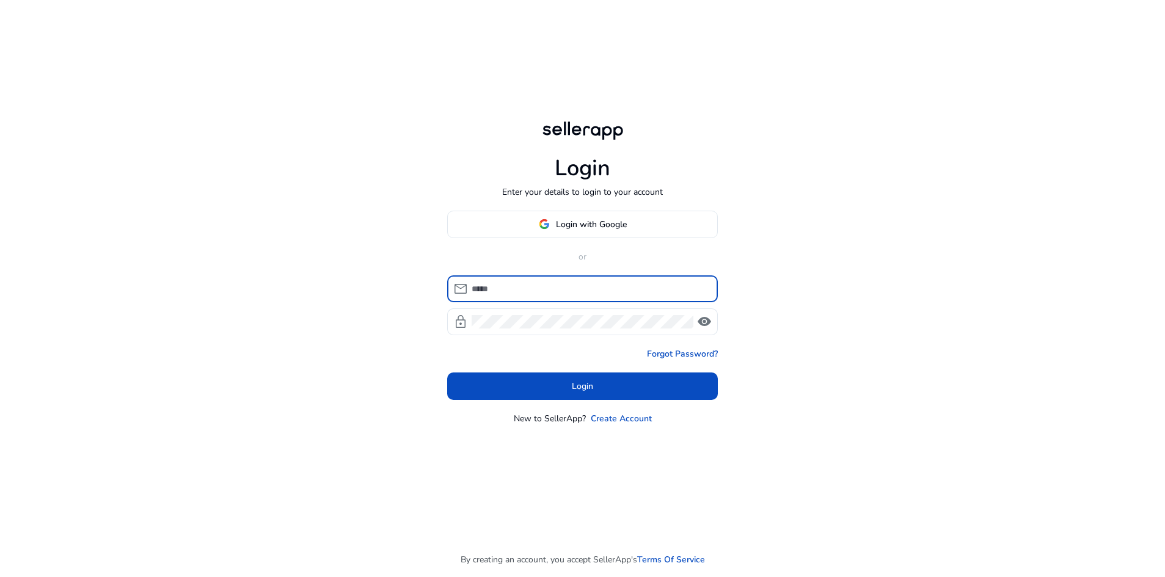  Describe the element at coordinates (582, 257) in the screenshot. I see `p: or` at that location.